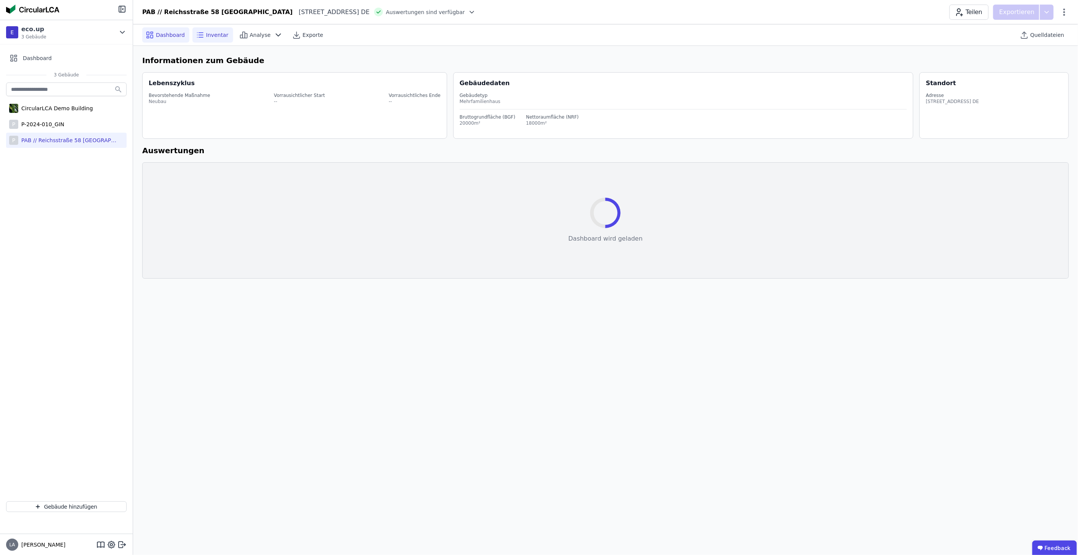  What do you see at coordinates (12, 545) in the screenshot?
I see `span: LA` at bounding box center [12, 545].